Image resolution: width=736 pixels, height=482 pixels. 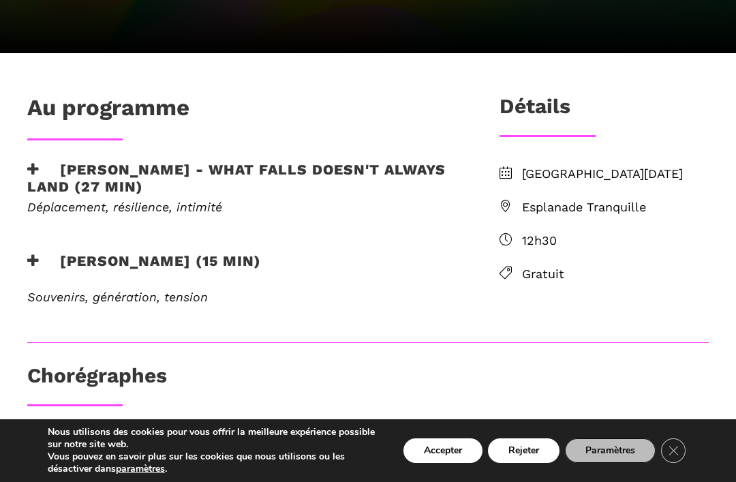 What do you see at coordinates (610, 451) in the screenshot?
I see `button: Paramètres` at bounding box center [610, 451].